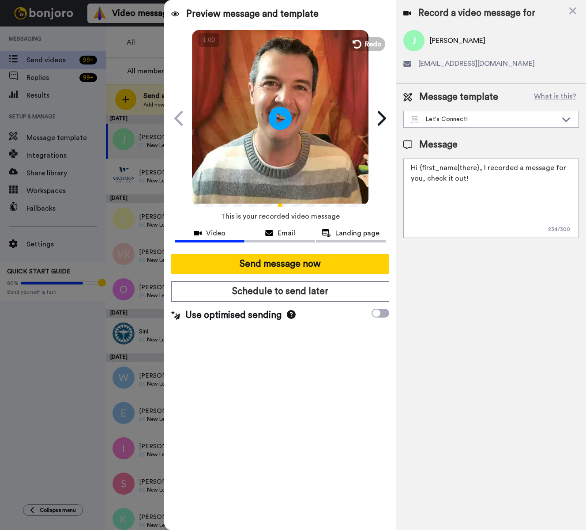  What do you see at coordinates (438, 145) in the screenshot?
I see `span: Message` at bounding box center [438, 145].